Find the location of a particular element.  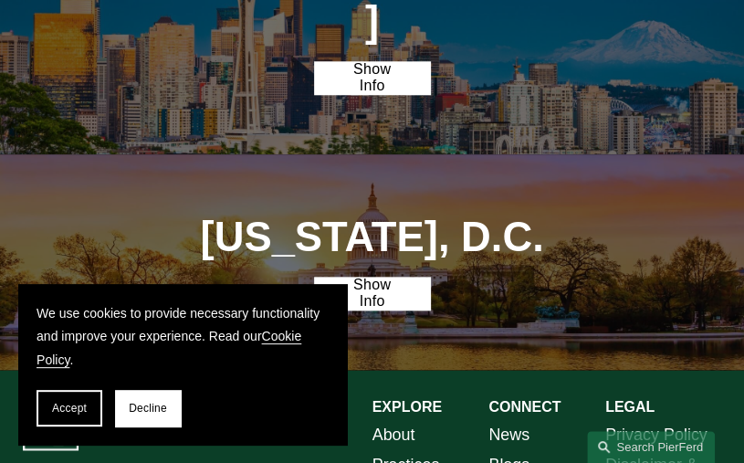

a: Cookie Policy is located at coordinates (169, 347).